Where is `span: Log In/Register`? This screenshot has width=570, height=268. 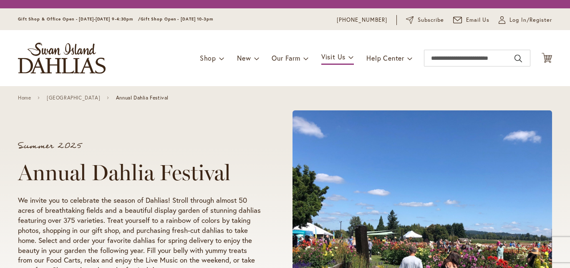
span: Log In/Register is located at coordinates (531, 20).